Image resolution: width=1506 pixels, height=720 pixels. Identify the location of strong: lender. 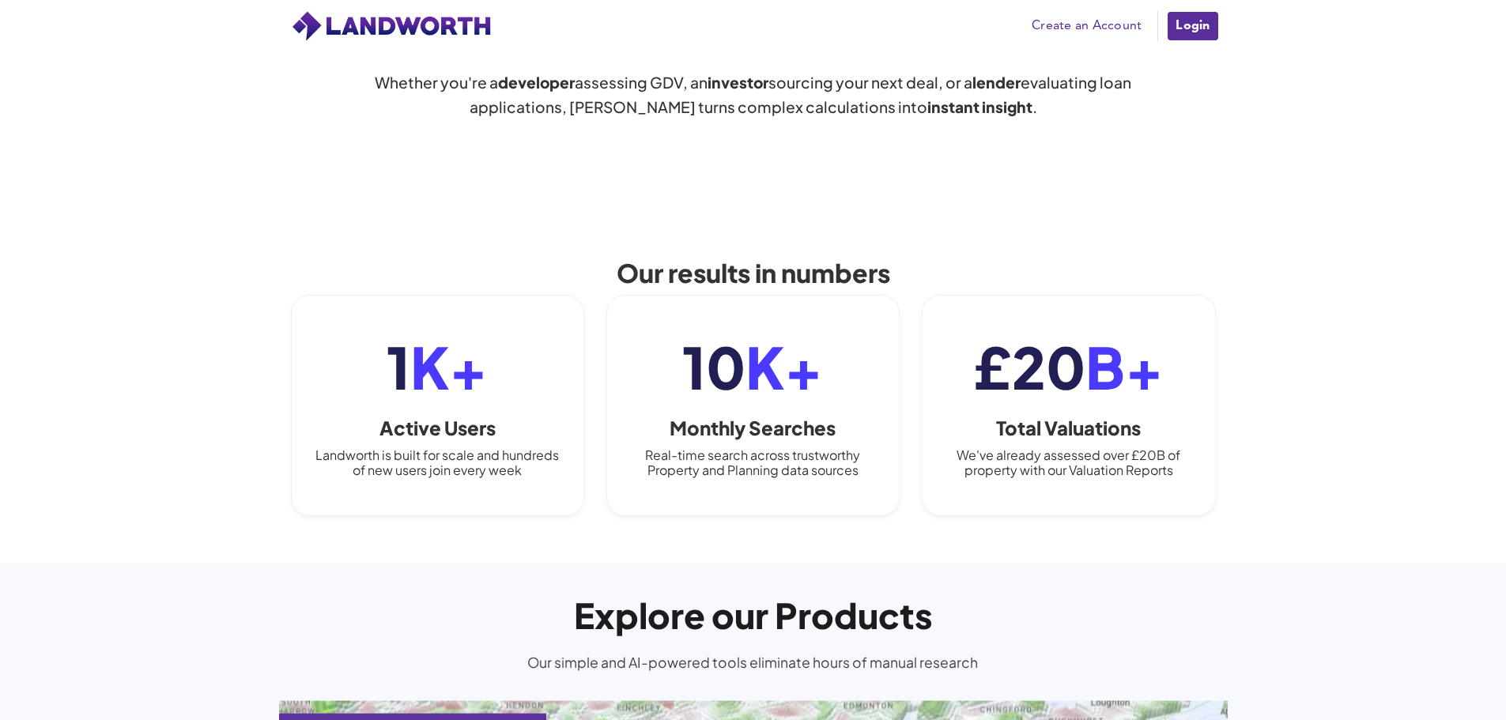
(996, 82).